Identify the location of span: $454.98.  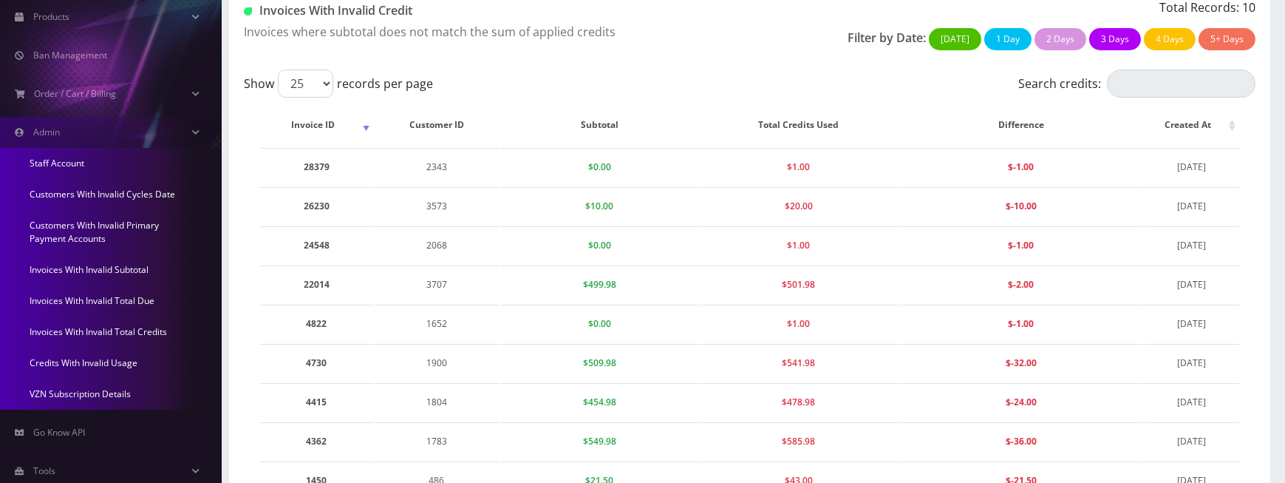
(599, 401).